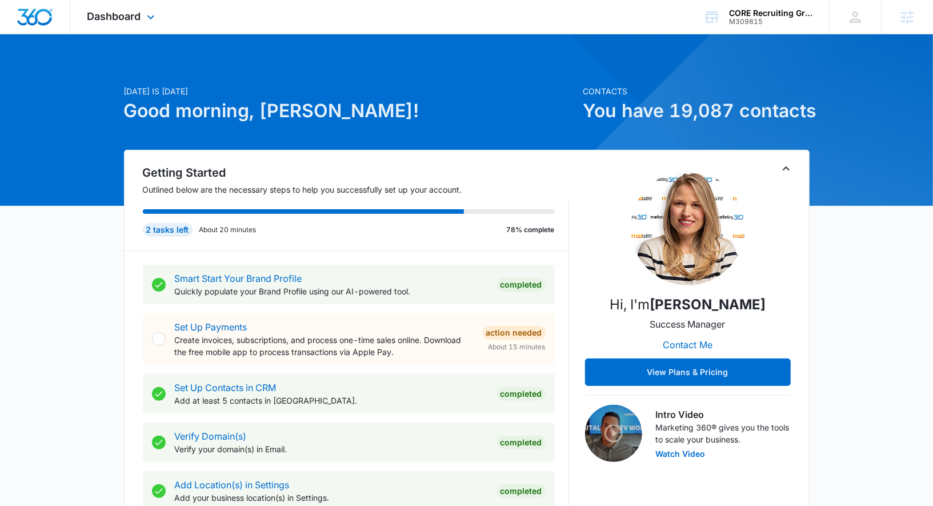 This screenshot has height=506, width=933. What do you see at coordinates (697, 91) in the screenshot?
I see `p: Contacts` at bounding box center [697, 91].